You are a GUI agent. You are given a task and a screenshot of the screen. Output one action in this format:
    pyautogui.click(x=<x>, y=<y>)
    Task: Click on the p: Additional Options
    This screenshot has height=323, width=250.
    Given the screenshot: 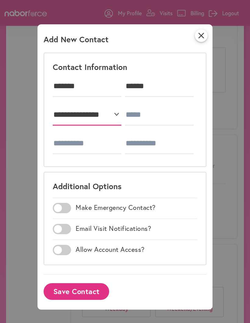 What is the action you would take?
    pyautogui.click(x=87, y=186)
    